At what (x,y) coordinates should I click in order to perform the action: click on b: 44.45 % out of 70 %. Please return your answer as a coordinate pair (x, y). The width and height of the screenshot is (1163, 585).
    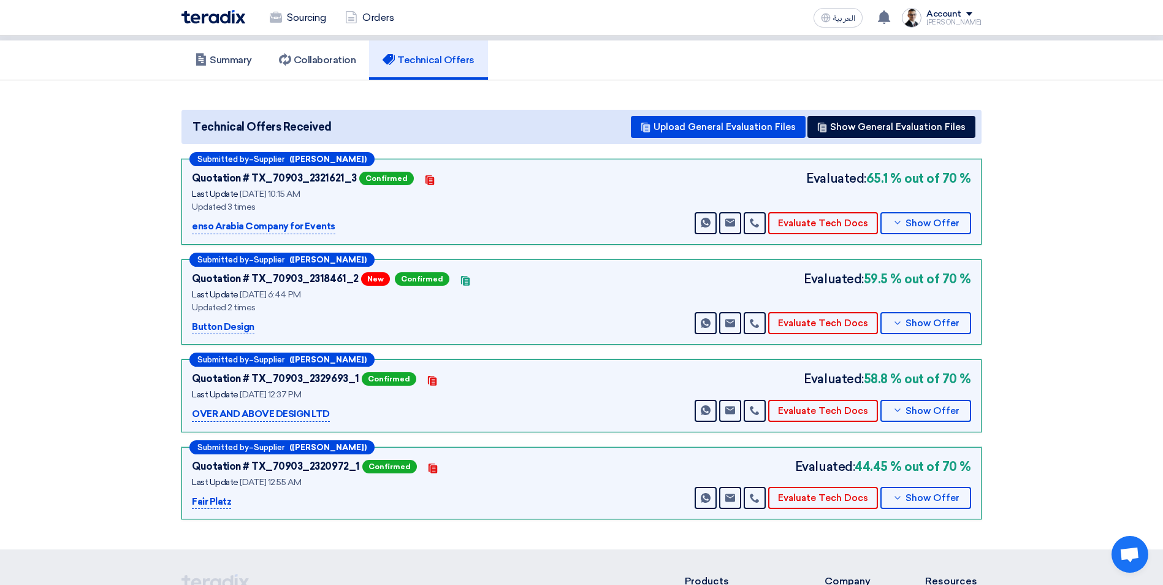
    Looking at the image, I should click on (913, 466).